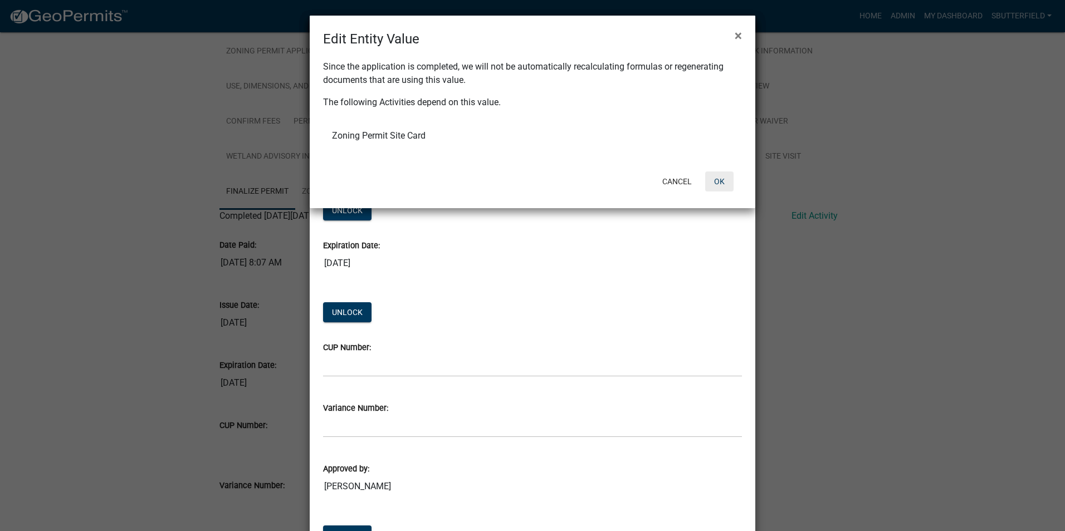 This screenshot has width=1065, height=531. What do you see at coordinates (532, 74) in the screenshot?
I see `p: Since the application is completed, we will not be automatically recalculating formulas or regene...` at bounding box center [532, 74].